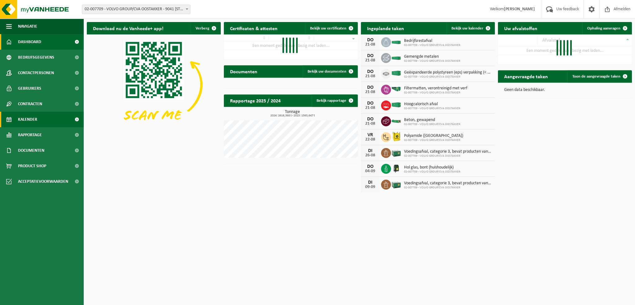 This screenshot has height=305, width=635. Describe the element at coordinates (432, 167) in the screenshot. I see `span: Hol glas, bont (huishoudelijk)` at that location.